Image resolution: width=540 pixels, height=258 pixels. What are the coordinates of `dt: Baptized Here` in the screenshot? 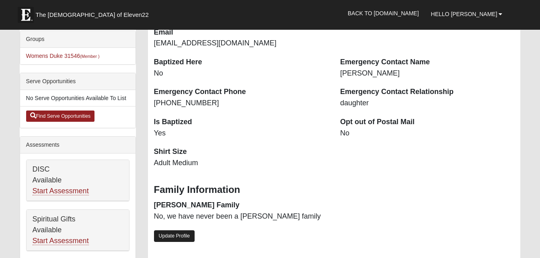 It's located at (241, 62).